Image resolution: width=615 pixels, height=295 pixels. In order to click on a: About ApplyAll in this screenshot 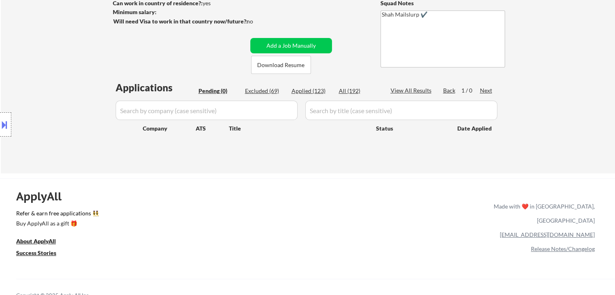, I will do `click(42, 242)`.